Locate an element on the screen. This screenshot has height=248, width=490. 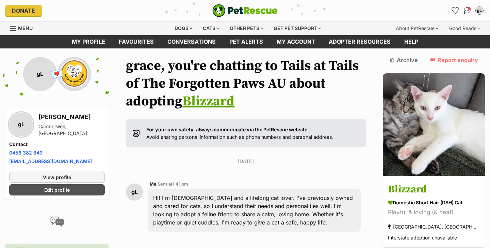
span: 1:41 pm is located at coordinates (181, 184).